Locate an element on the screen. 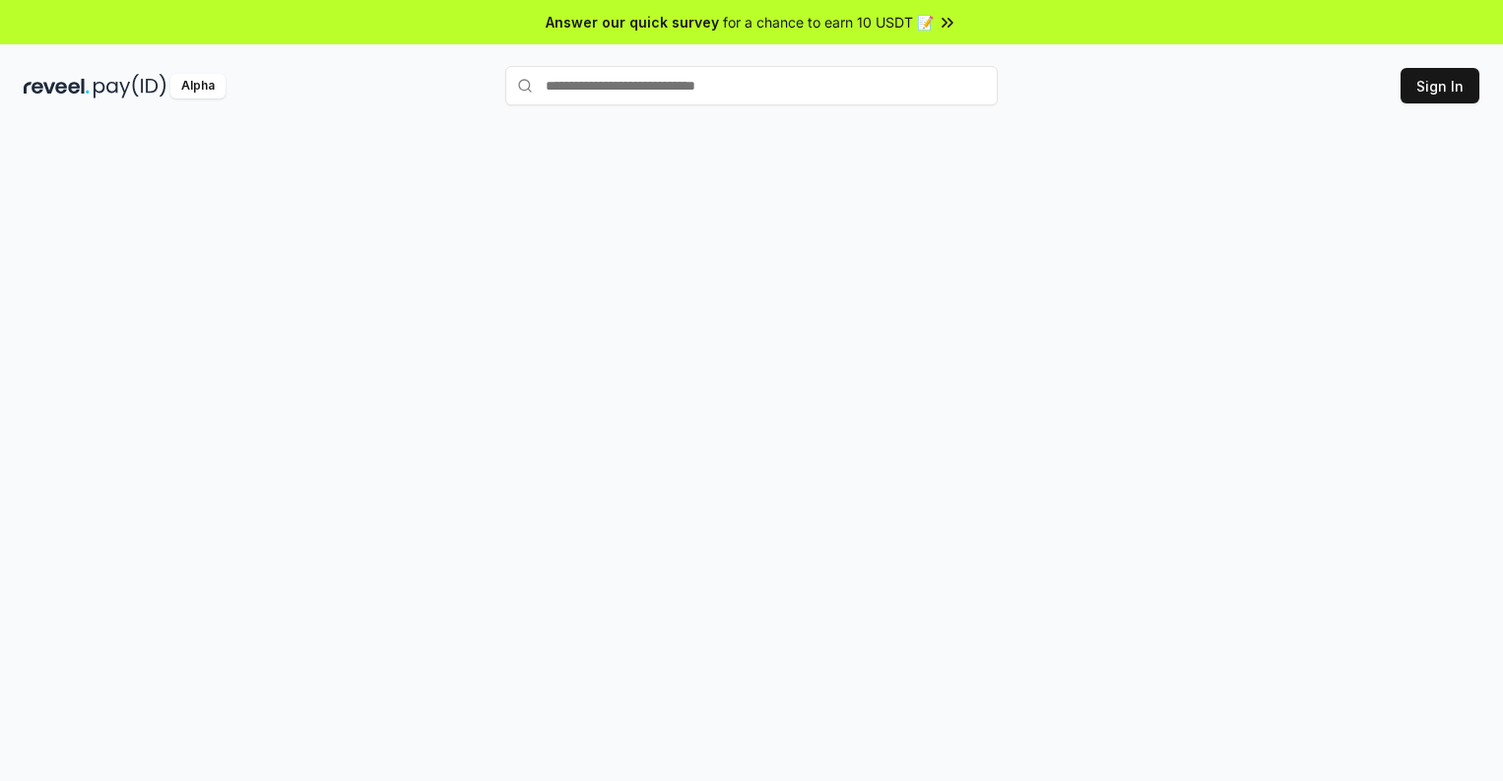 This screenshot has width=1503, height=781. button: Sign In is located at coordinates (1440, 86).